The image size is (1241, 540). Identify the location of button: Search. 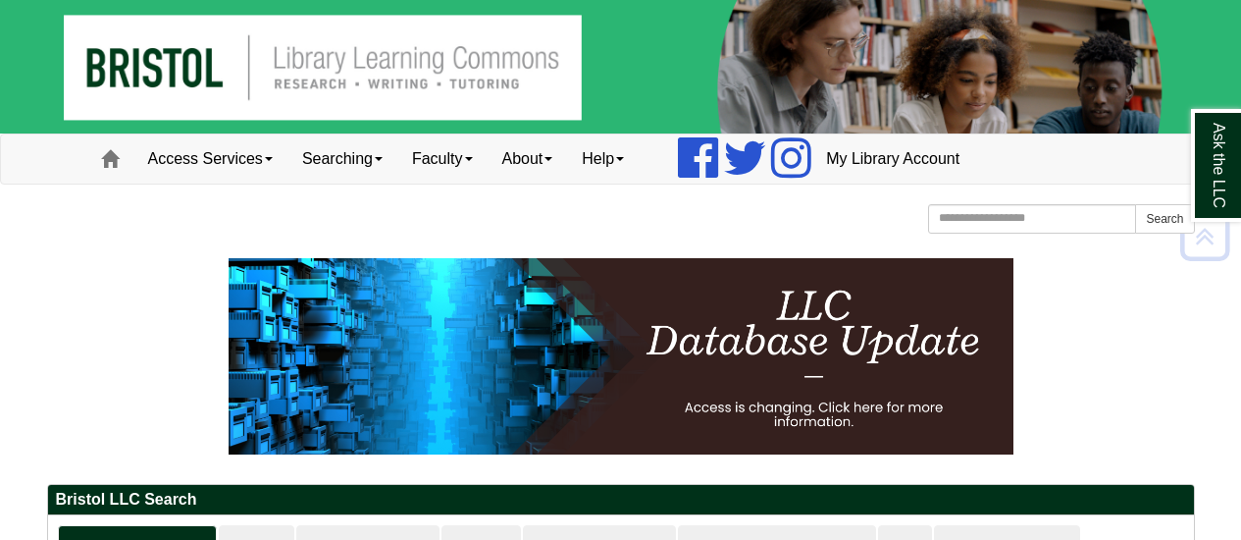
(1165, 219).